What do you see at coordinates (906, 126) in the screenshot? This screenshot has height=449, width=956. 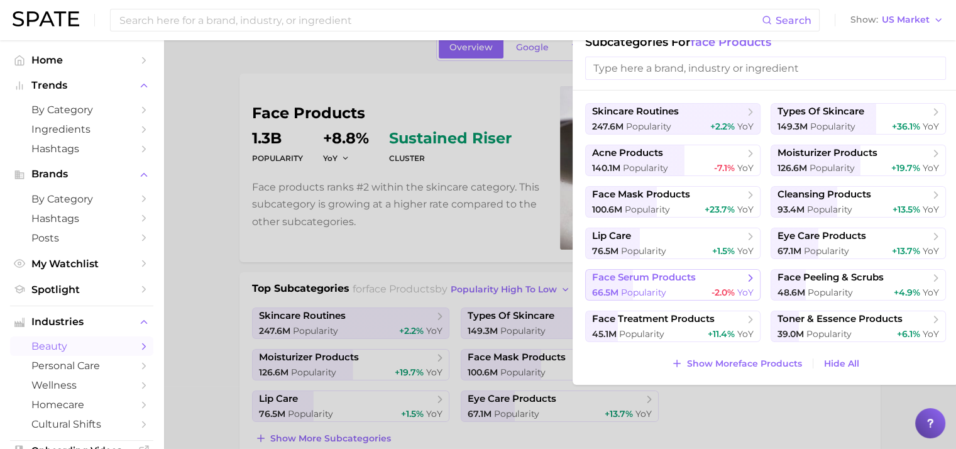 I see `span: +36.1%` at bounding box center [906, 126].